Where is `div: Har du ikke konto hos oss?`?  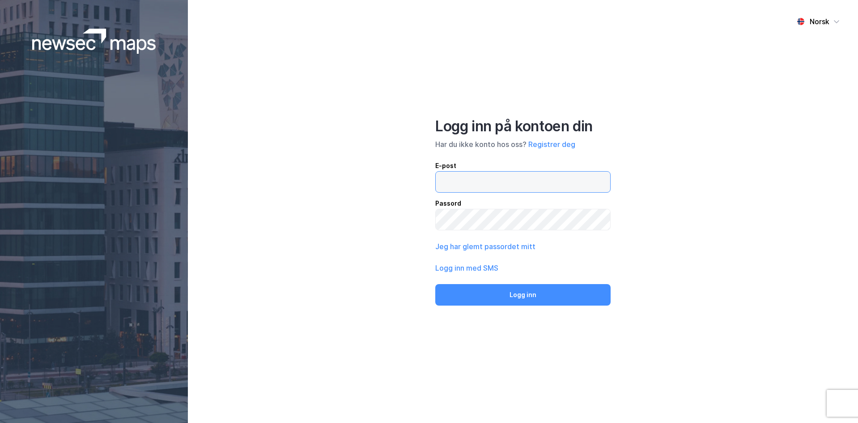
div: Har du ikke konto hos oss? is located at coordinates (523, 144).